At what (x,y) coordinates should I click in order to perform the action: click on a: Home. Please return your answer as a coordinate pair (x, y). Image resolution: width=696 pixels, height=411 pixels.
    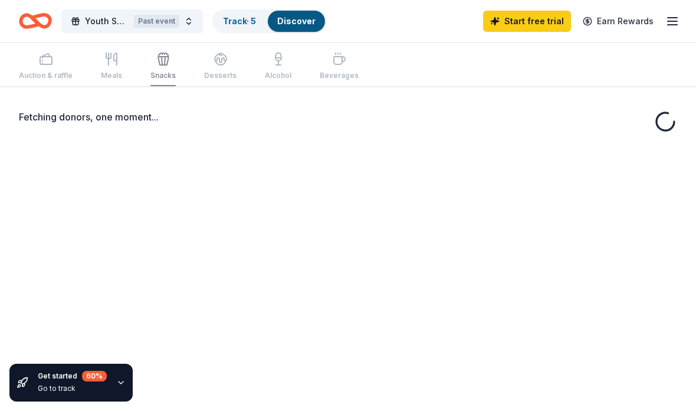
    Looking at the image, I should click on (35, 21).